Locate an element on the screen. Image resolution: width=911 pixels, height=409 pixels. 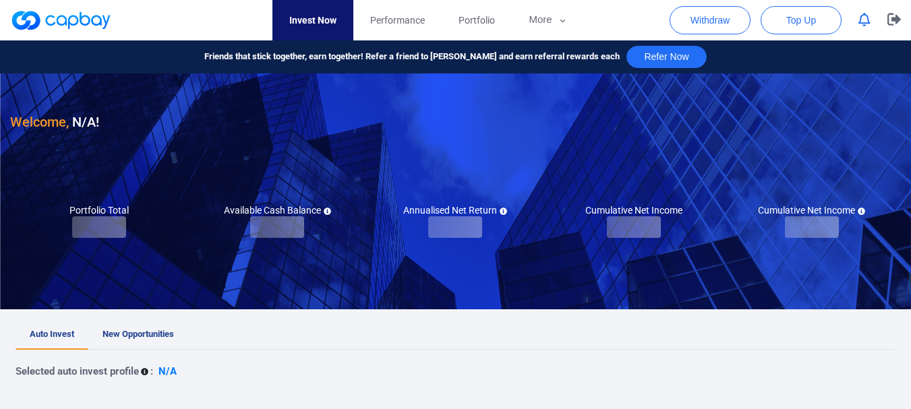
h5: Annualised Net Return is located at coordinates (455, 210).